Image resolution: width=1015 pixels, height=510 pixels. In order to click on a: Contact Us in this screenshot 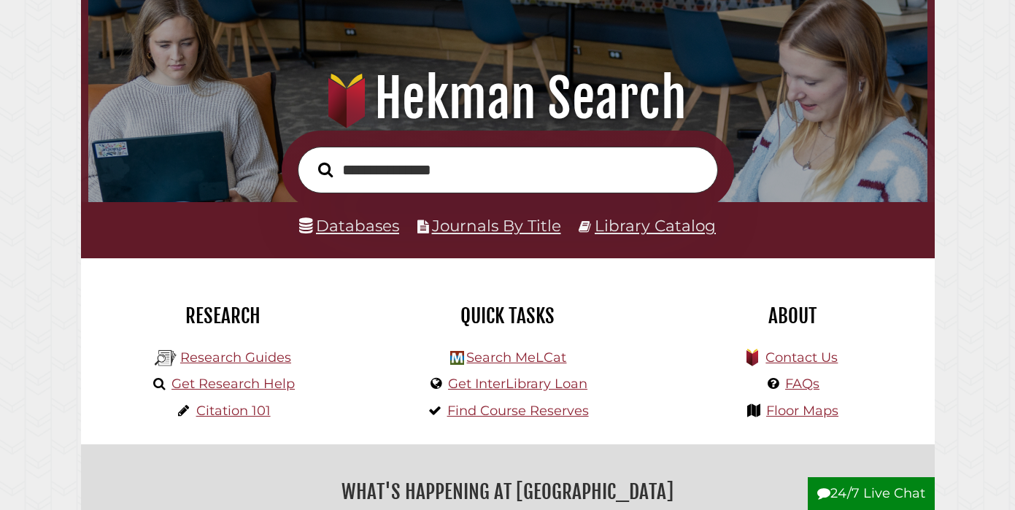, I will do `click(801, 357)`.